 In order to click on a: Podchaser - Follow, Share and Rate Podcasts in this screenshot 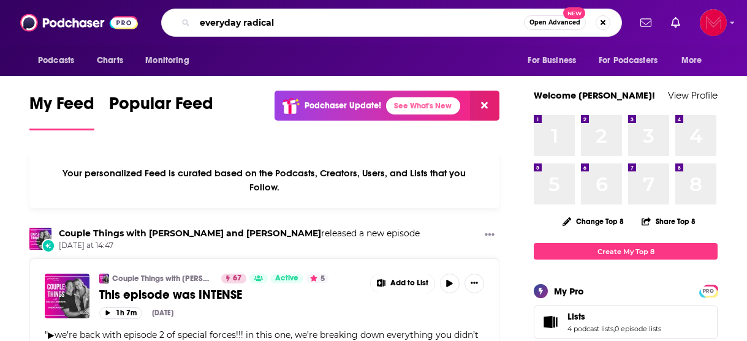, I will do `click(79, 23)`.